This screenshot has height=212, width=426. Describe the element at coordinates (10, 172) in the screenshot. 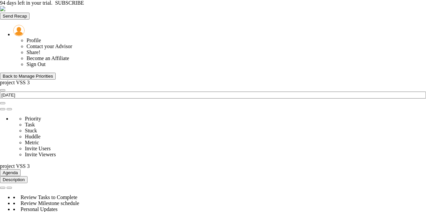

I see `span: Agenda` at that location.